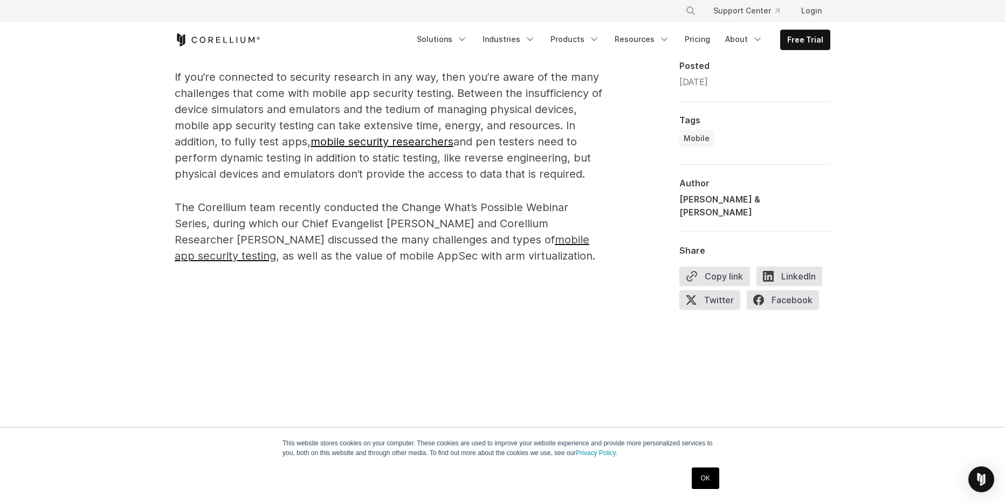  What do you see at coordinates (575, 39) in the screenshot?
I see `a: Products` at bounding box center [575, 39].